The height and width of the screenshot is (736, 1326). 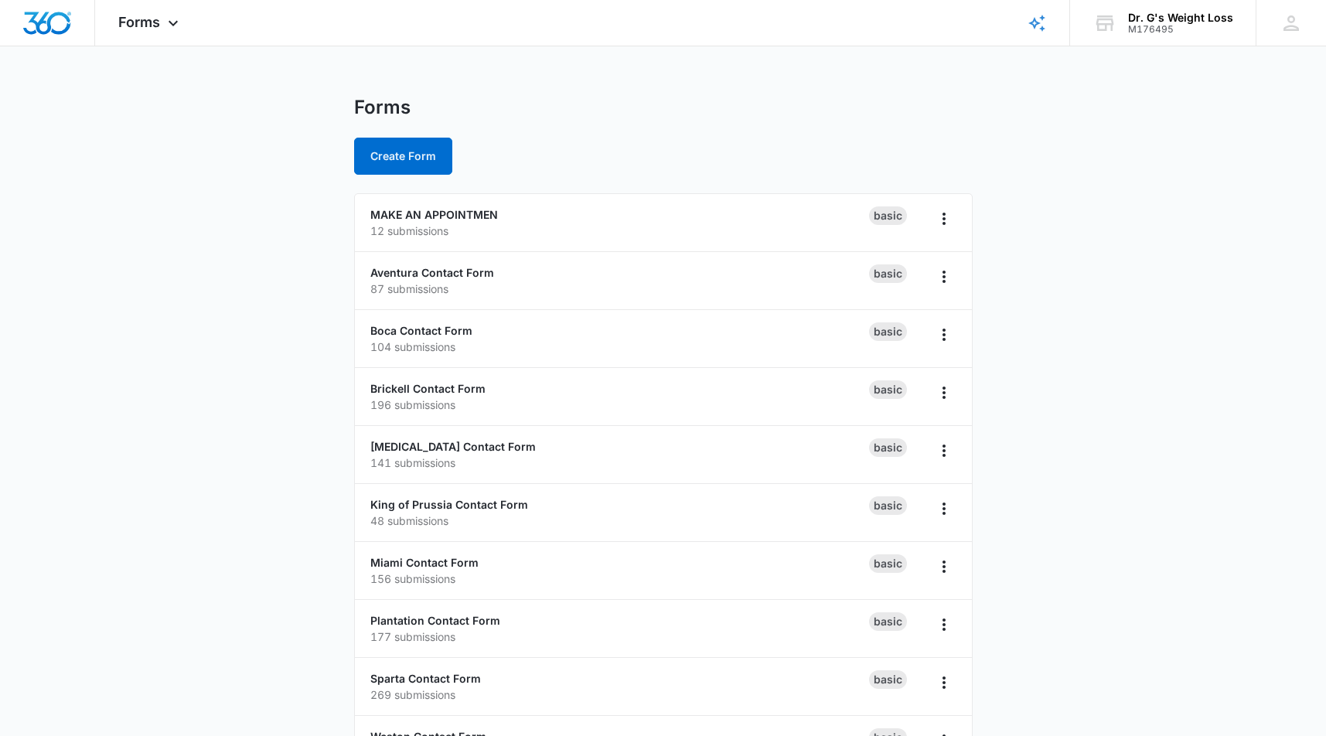 I want to click on p: 87 submissions, so click(x=619, y=288).